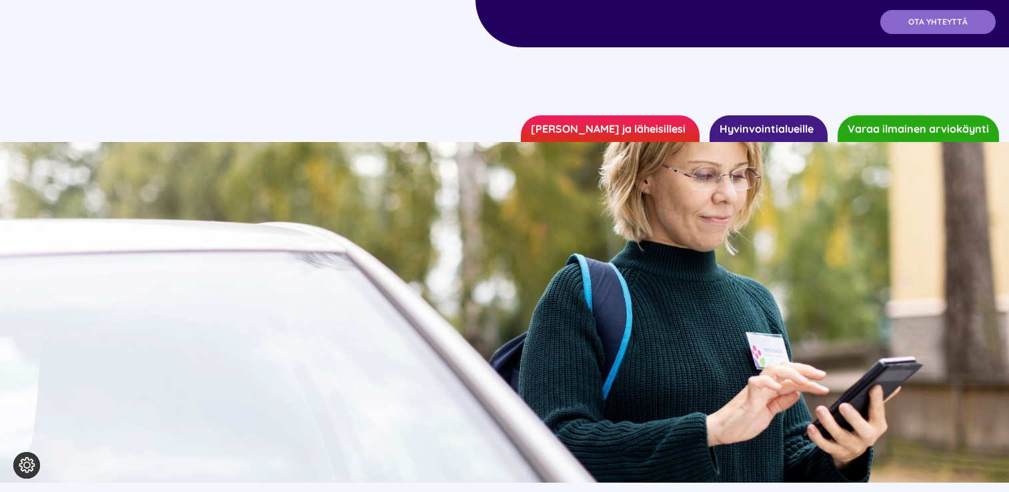 Image resolution: width=1009 pixels, height=492 pixels. Describe the element at coordinates (918, 129) in the screenshot. I see `a: Varaa ilmainen arviokäynti` at that location.